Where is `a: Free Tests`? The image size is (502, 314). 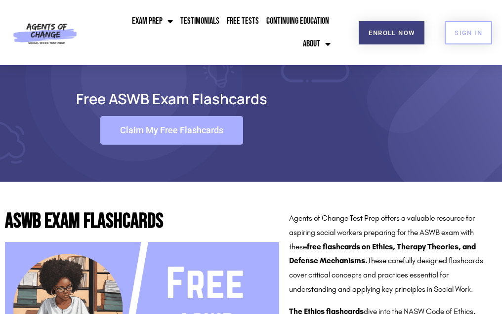 a: Free Tests is located at coordinates (243, 21).